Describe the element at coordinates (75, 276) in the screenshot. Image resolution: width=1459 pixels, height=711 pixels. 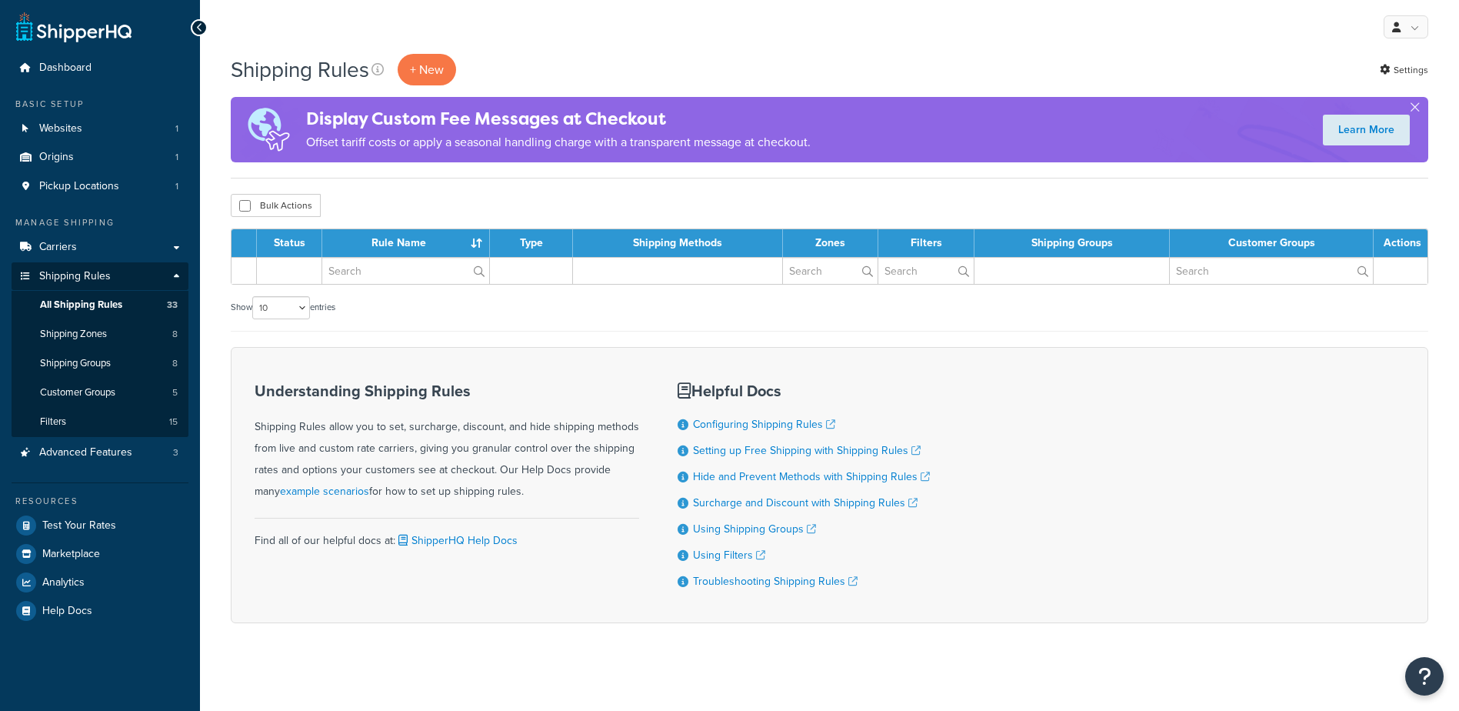
I see `span: Shipping Rules` at that location.